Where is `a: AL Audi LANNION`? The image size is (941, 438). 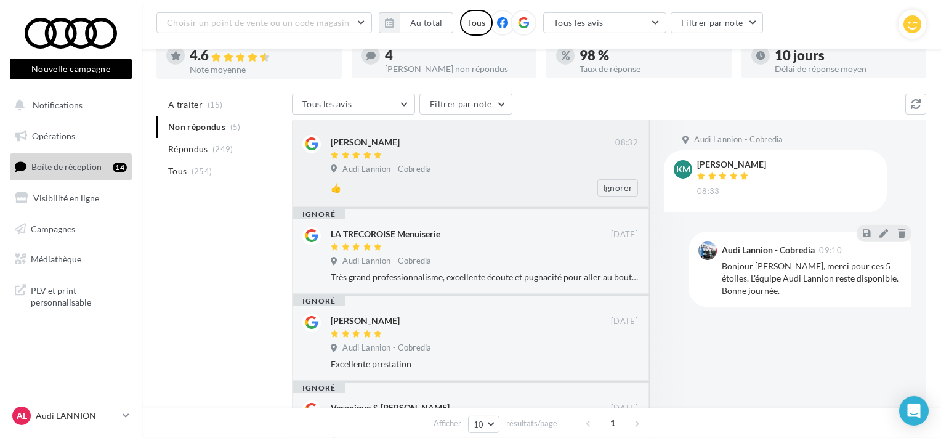
a: AL Audi LANNION is located at coordinates (71, 416).